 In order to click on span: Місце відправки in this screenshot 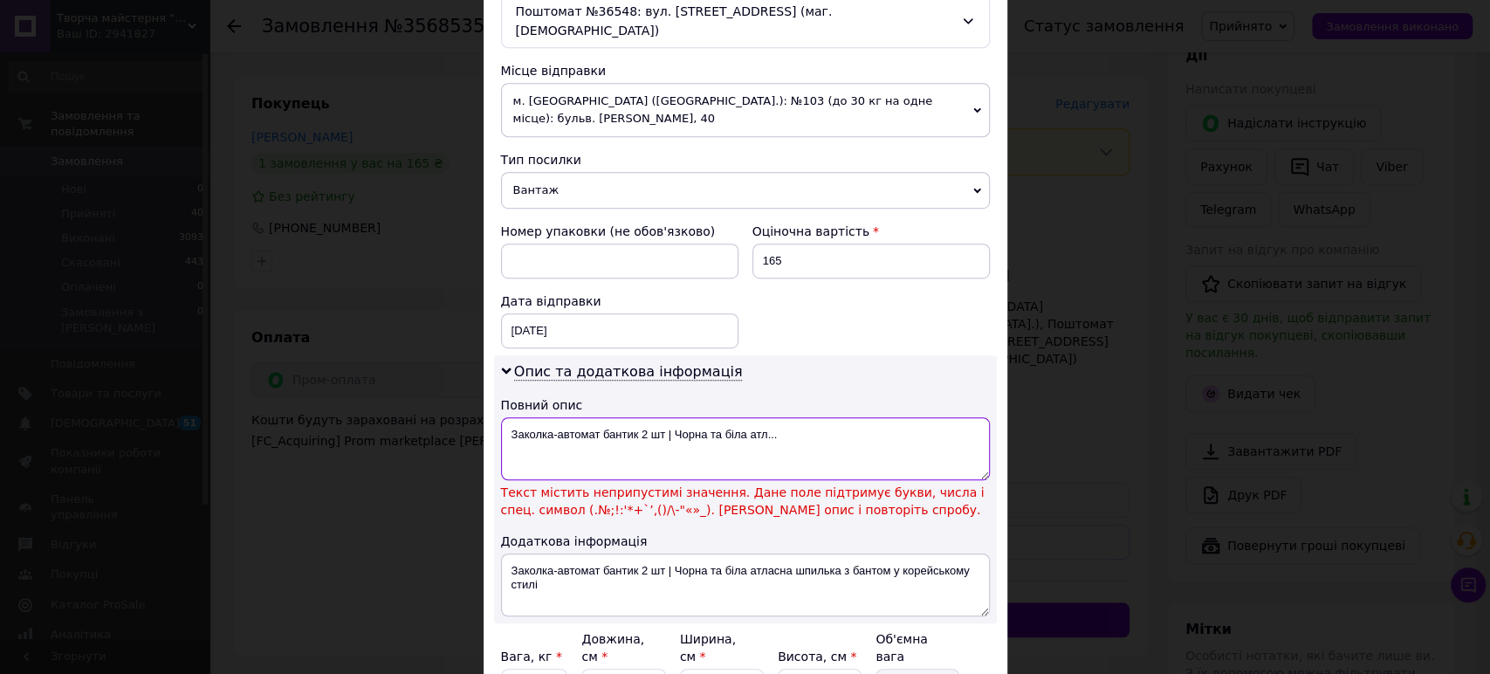, I will do `click(553, 71)`.